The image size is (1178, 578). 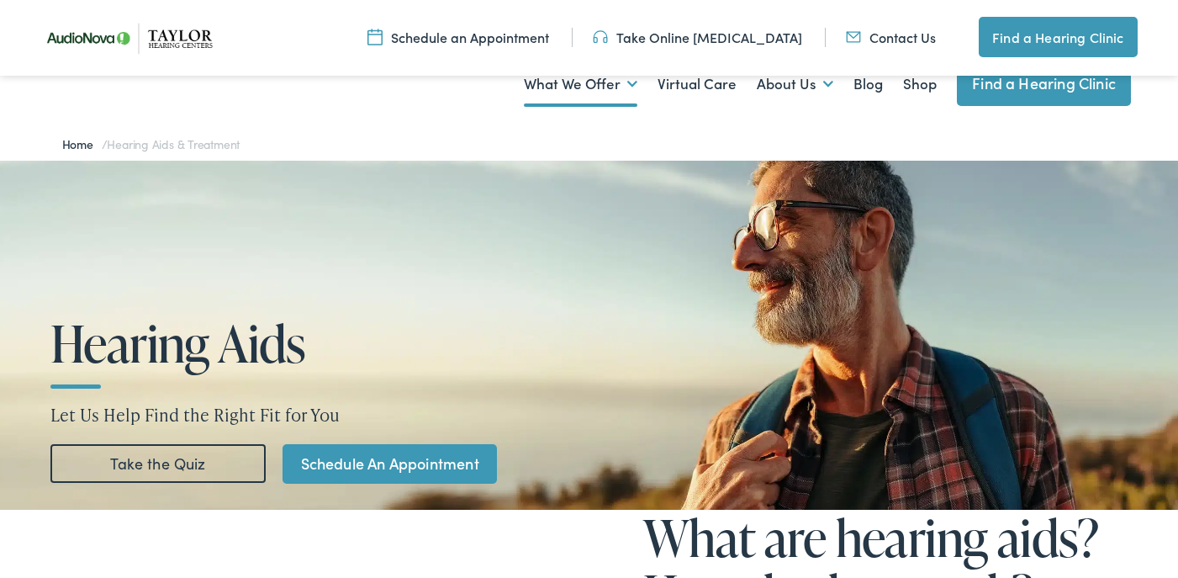 What do you see at coordinates (82, 144) in the screenshot?
I see `a: Home` at bounding box center [82, 144].